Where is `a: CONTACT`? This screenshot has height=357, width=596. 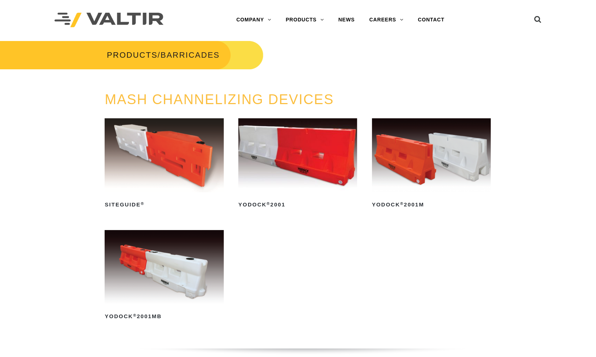
a: CONTACT is located at coordinates (430, 20).